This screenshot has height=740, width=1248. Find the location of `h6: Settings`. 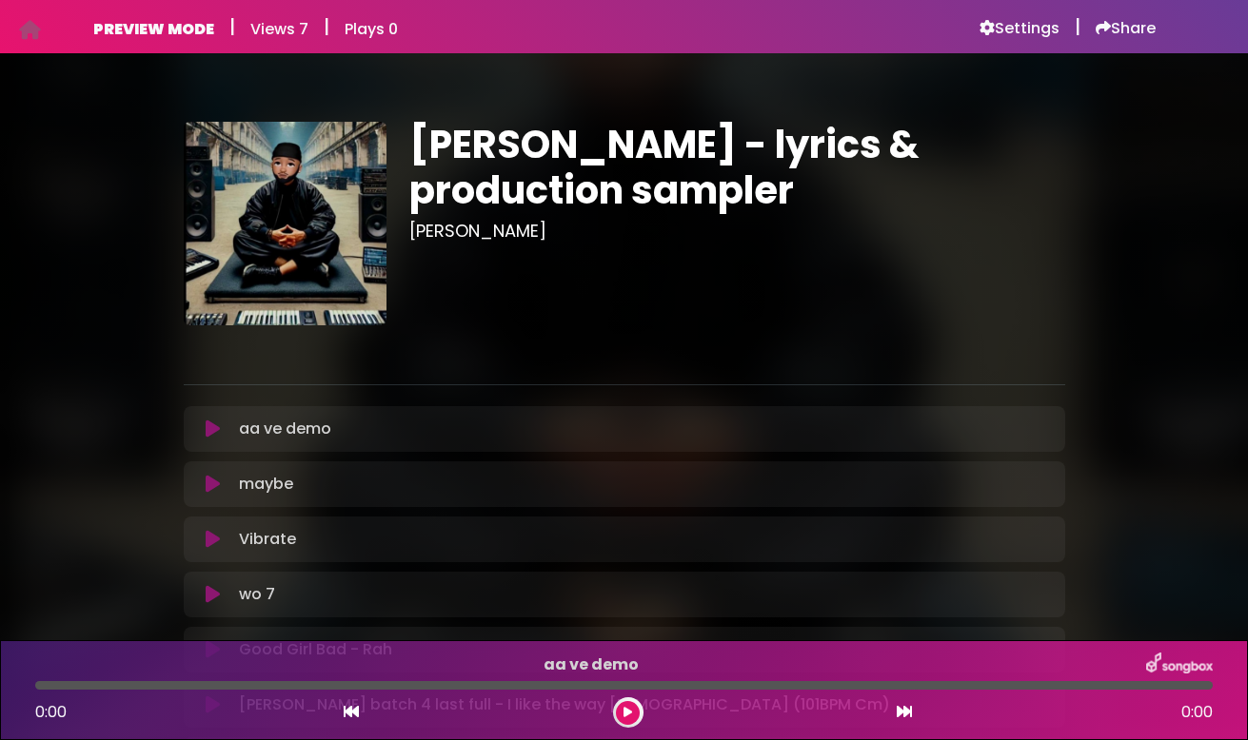

h6: Settings is located at coordinates (1019, 29).